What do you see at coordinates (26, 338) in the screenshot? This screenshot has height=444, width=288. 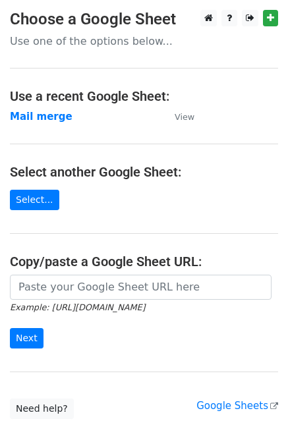 I see `input: Next` at bounding box center [26, 338].